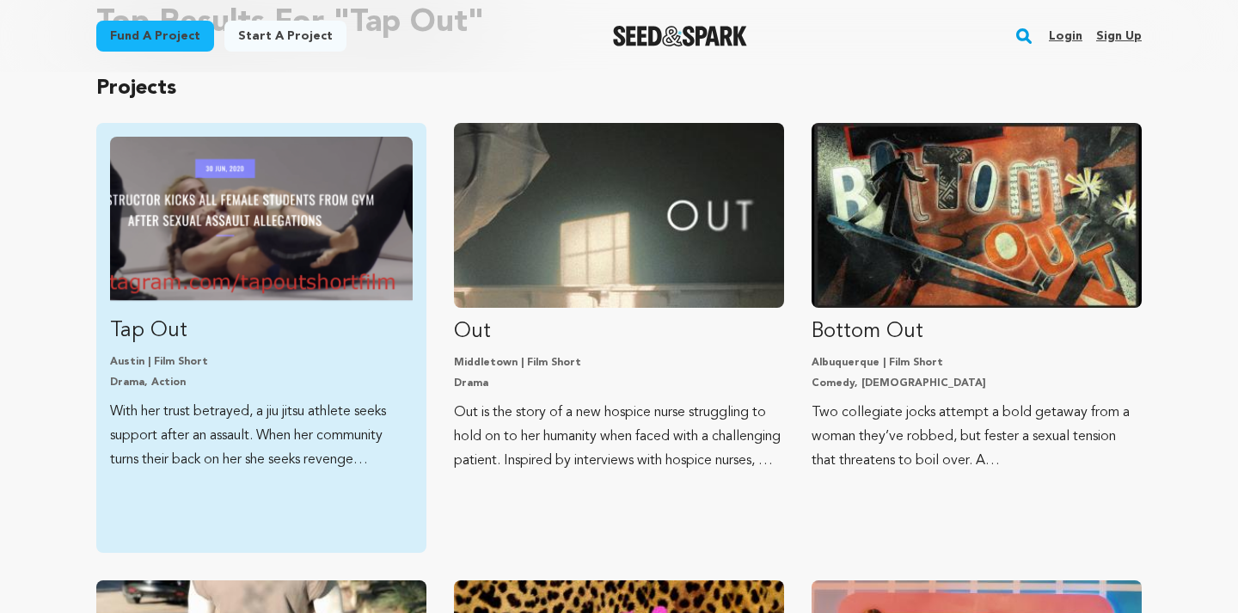  What do you see at coordinates (619, 297) in the screenshot?
I see `a: Fund Out` at bounding box center [619, 297].